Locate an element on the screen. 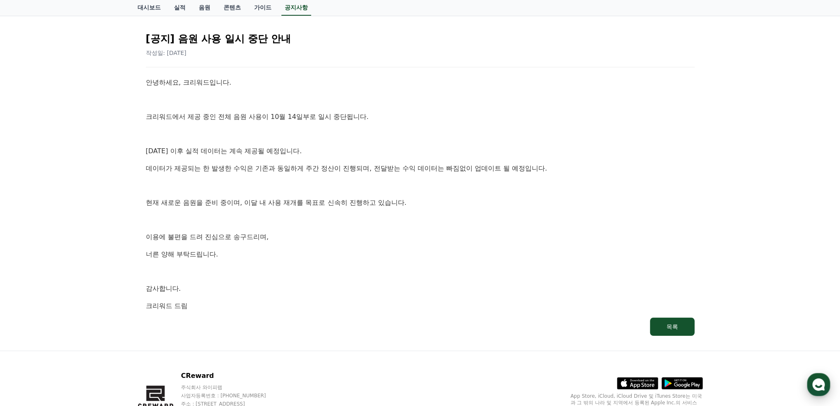  span: 대화 is located at coordinates (81, 278).